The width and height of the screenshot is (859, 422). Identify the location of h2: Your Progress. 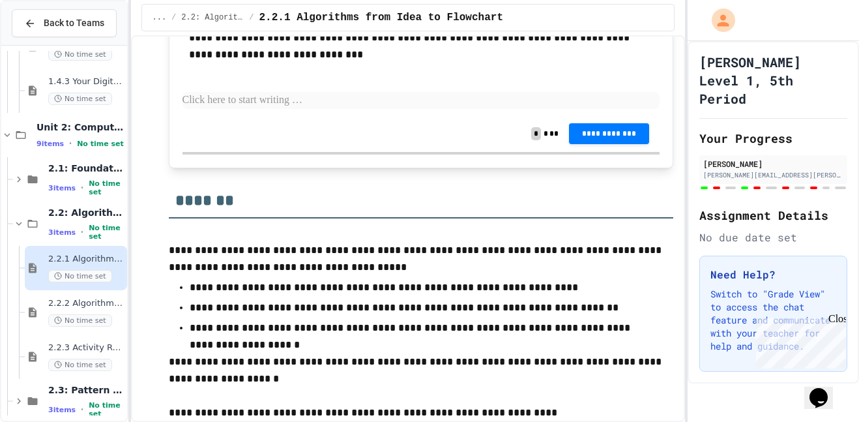
(773, 138).